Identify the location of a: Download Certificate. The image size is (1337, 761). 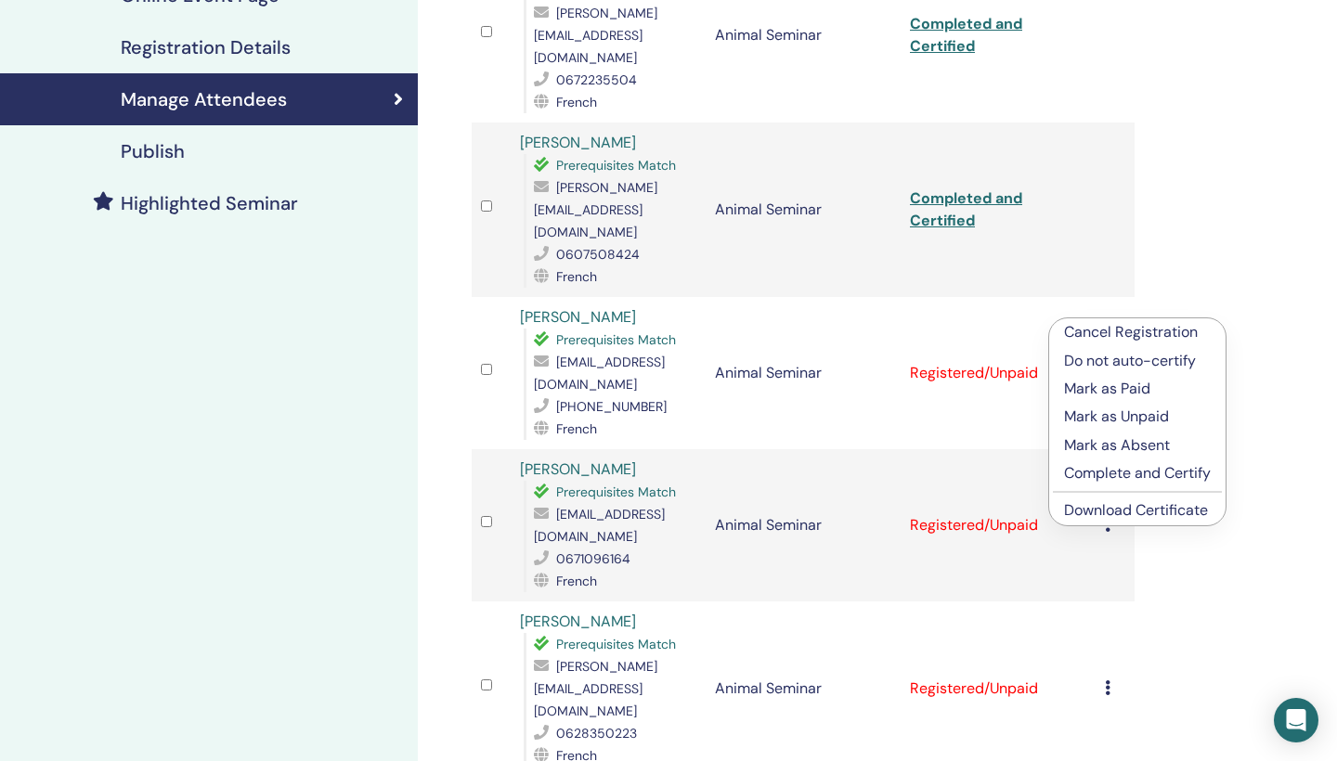
(1136, 510).